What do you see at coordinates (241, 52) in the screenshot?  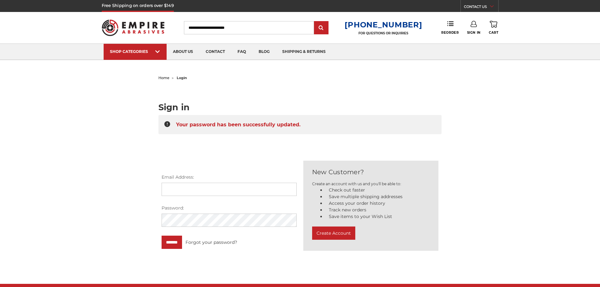 I see `a: faq` at bounding box center [241, 52].